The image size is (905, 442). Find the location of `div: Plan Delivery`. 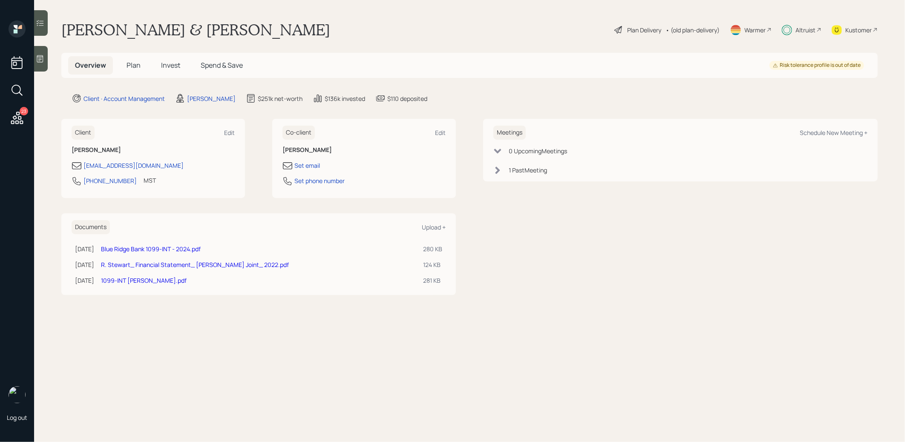

div: Plan Delivery is located at coordinates (644, 30).